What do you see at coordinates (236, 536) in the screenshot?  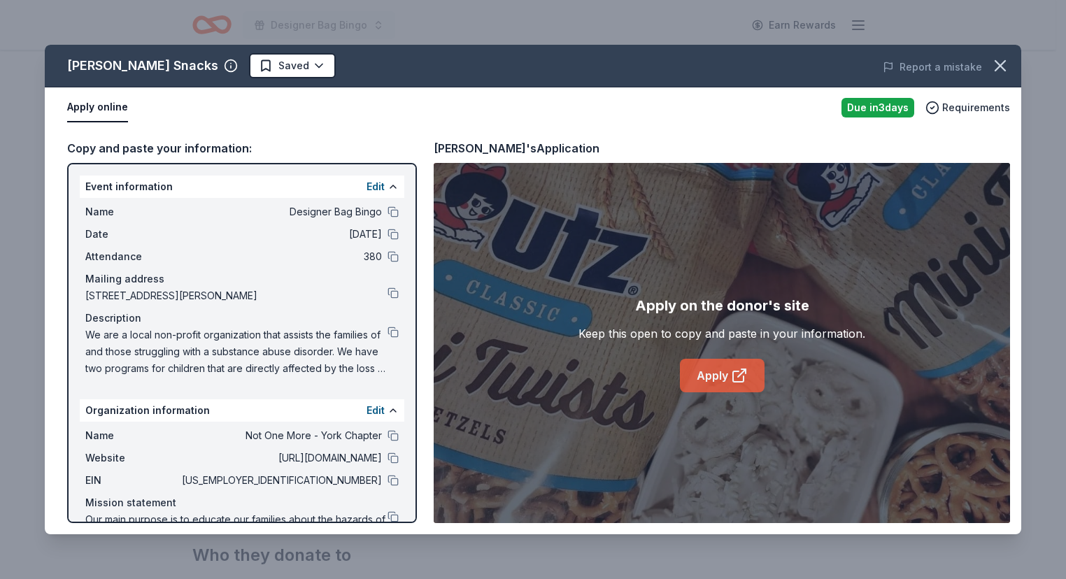 I see `span: Our main purpose is to educate our families about the hazards of heroin and other drug abuse and ...` at bounding box center [236, 536].